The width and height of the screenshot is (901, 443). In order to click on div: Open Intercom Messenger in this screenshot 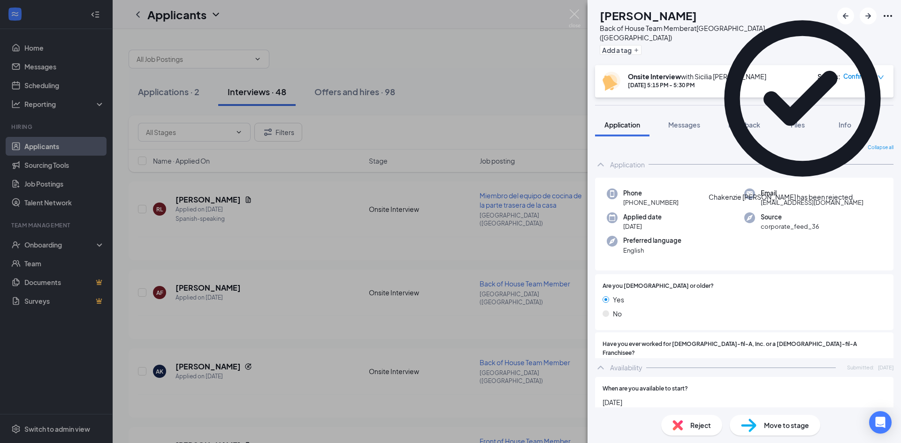, I will do `click(880, 423)`.